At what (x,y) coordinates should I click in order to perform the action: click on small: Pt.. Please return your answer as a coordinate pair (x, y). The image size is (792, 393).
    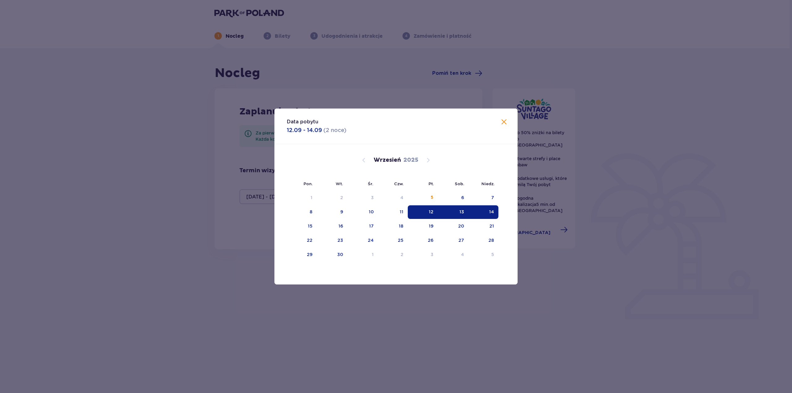
    Looking at the image, I should click on (431, 184).